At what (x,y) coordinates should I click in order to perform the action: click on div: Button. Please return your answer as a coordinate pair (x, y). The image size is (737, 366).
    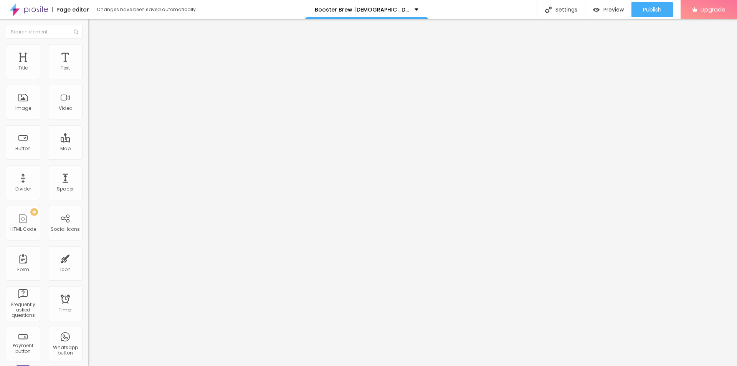
    Looking at the image, I should click on (23, 149).